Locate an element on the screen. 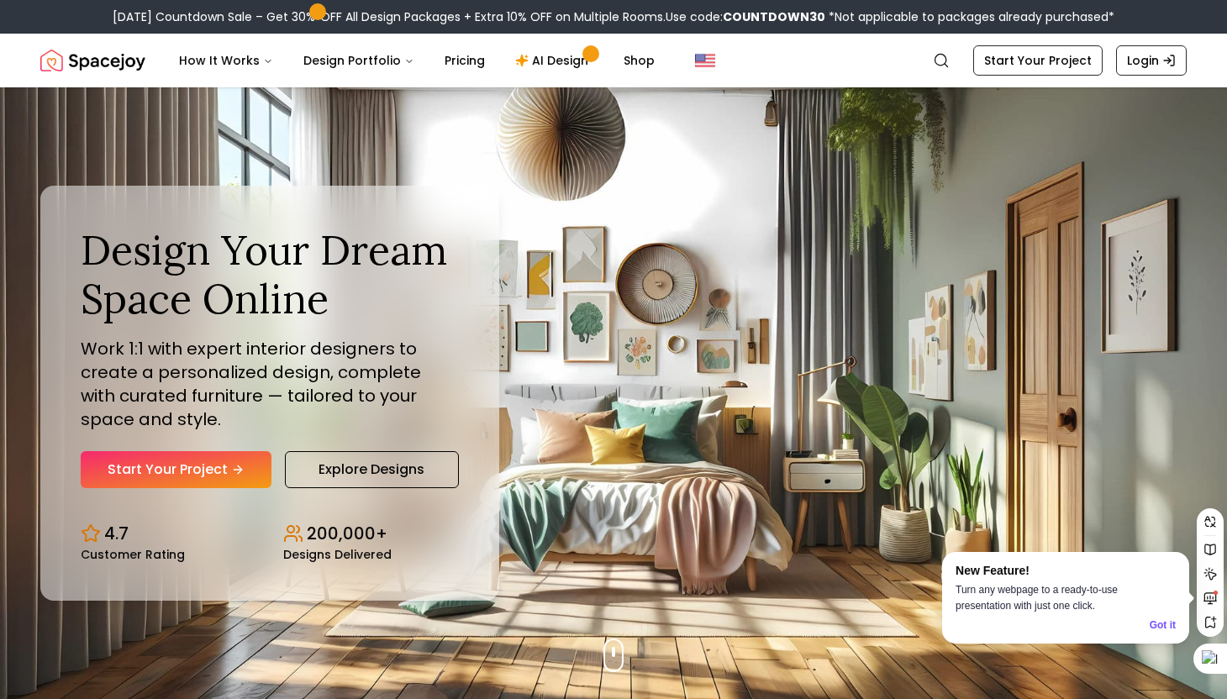 The height and width of the screenshot is (699, 1227). a: Login is located at coordinates (1151, 60).